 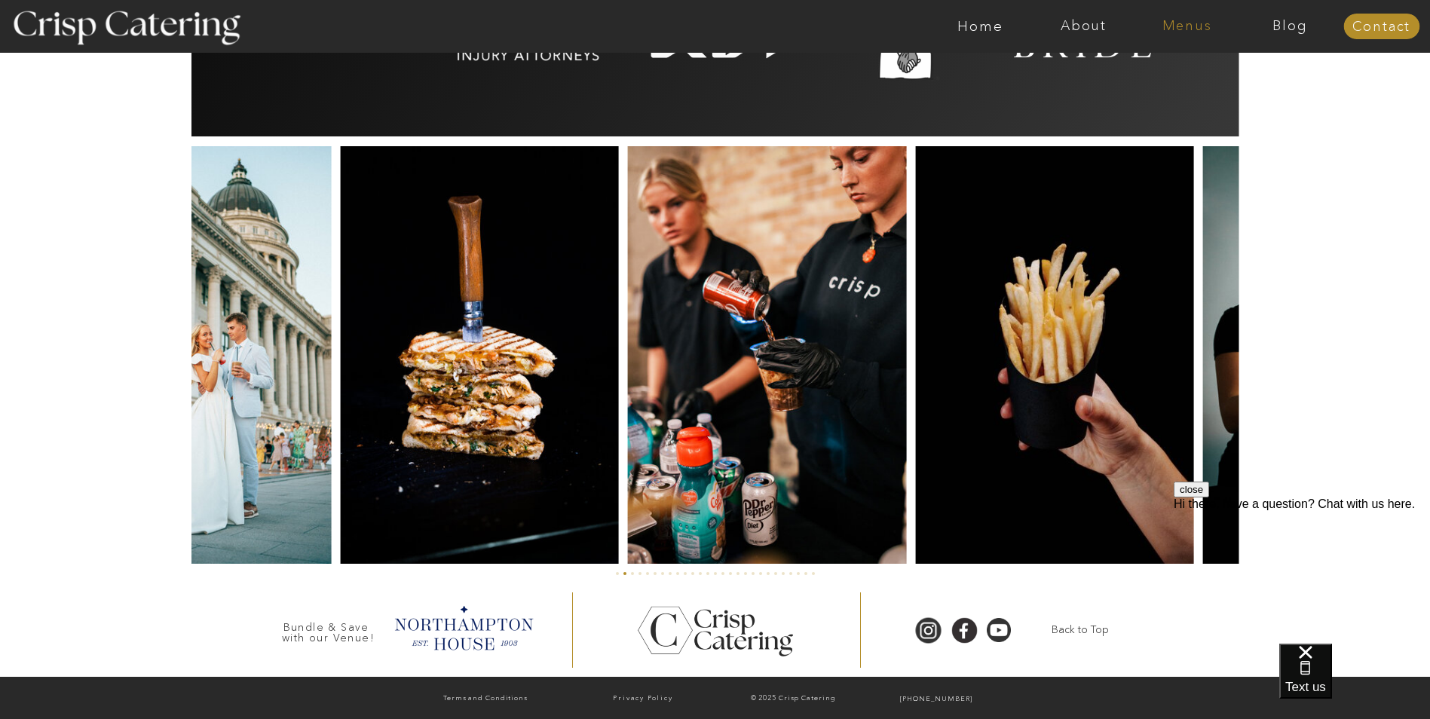 I want to click on li: Page dot 1, so click(x=617, y=574).